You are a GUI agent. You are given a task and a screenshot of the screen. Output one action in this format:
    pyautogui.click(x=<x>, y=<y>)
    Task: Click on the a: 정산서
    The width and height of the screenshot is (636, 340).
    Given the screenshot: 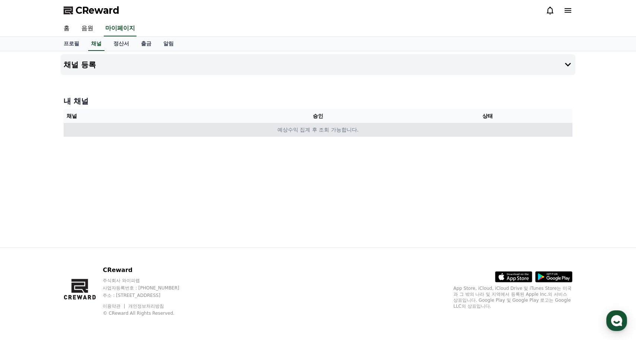 What is the action you would take?
    pyautogui.click(x=121, y=44)
    